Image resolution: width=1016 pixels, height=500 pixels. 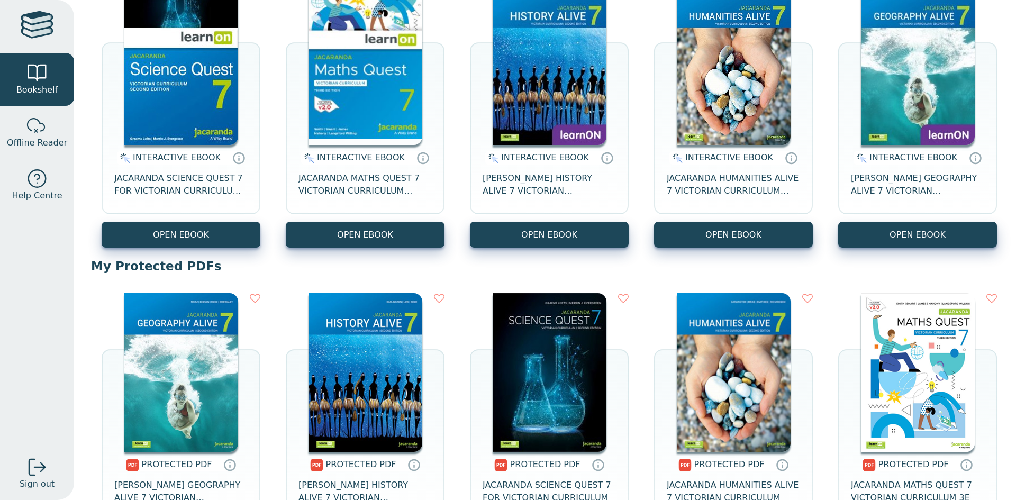 What do you see at coordinates (37, 143) in the screenshot?
I see `span: Offline Reader` at bounding box center [37, 143].